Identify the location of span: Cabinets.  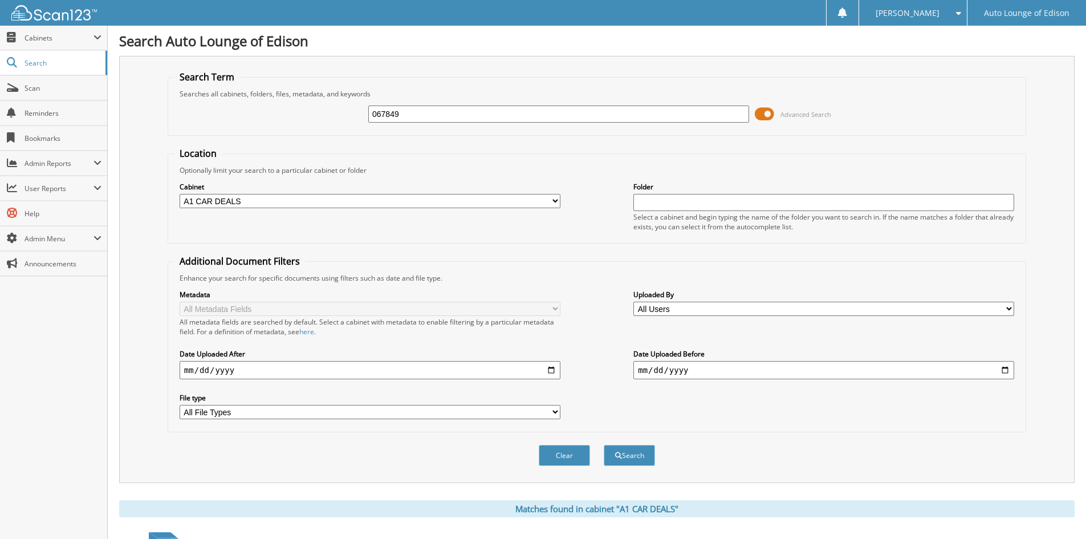
(59, 38).